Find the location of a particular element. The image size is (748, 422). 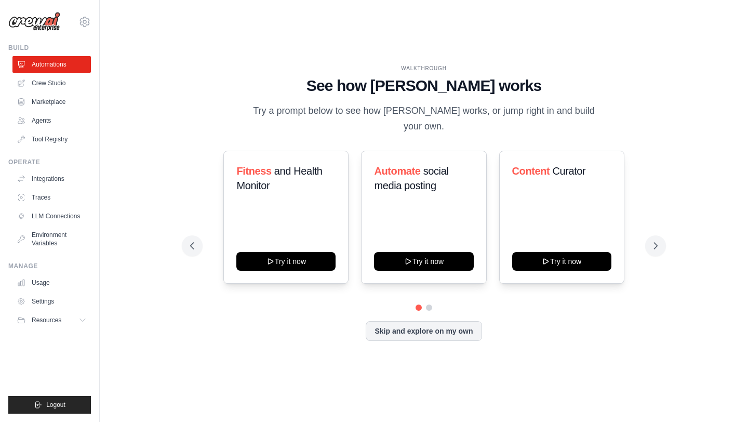

a: Automations is located at coordinates (51, 64).